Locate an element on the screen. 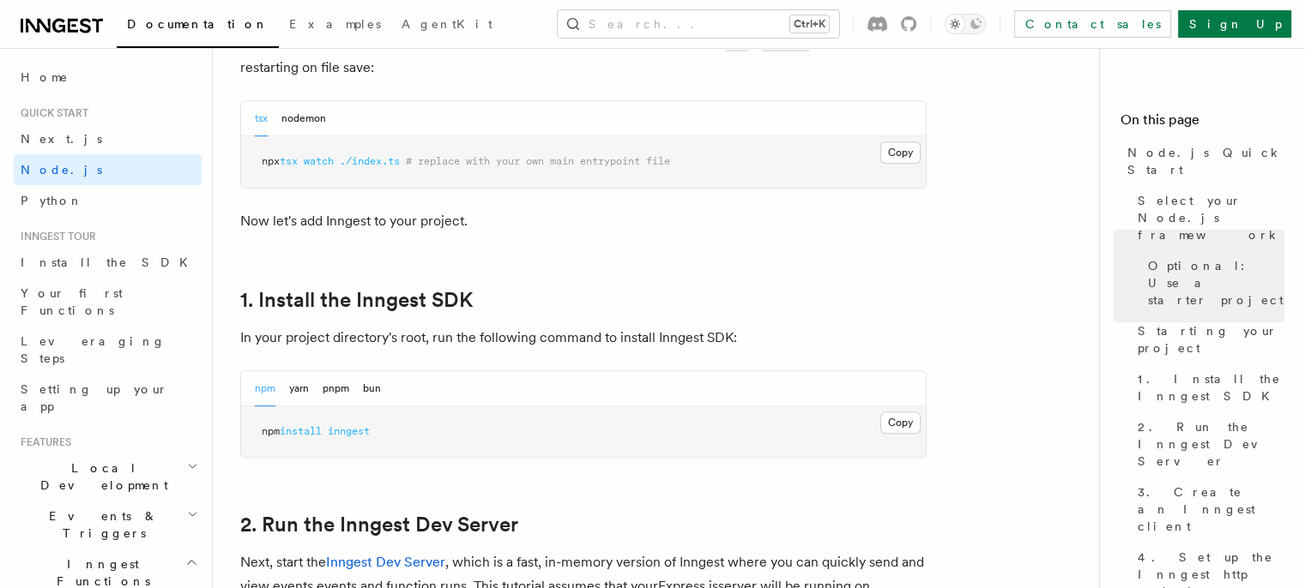 This screenshot has width=1305, height=588. span: npx is located at coordinates (270, 161).